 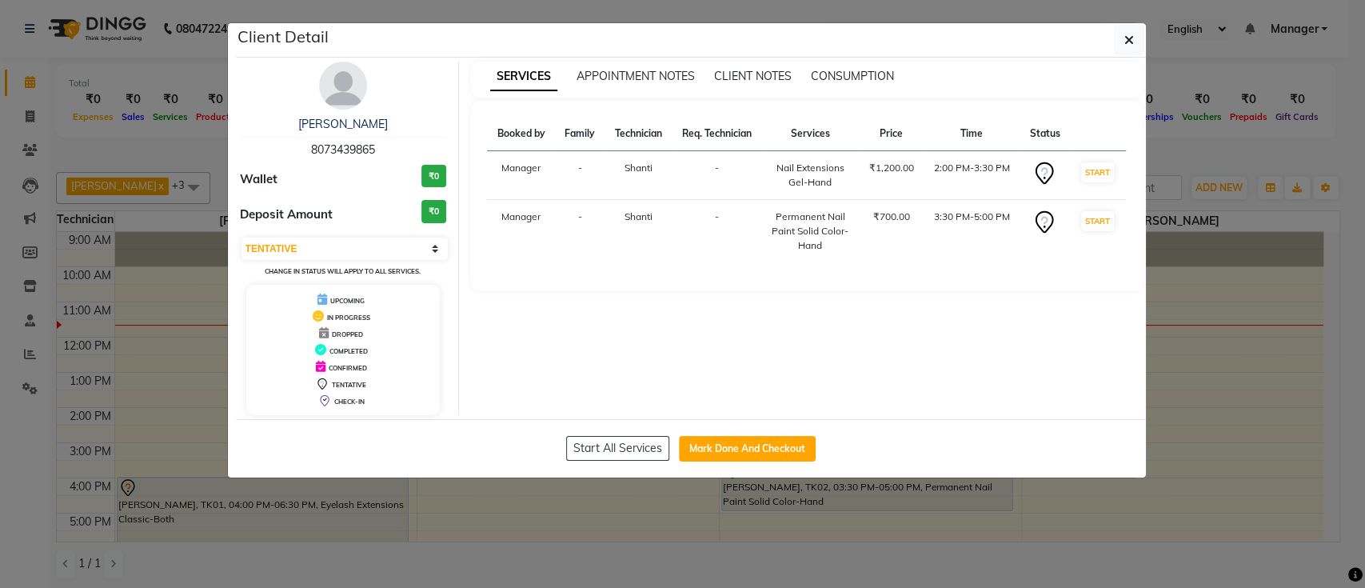 What do you see at coordinates (639, 134) in the screenshot?
I see `th: Technician` at bounding box center [639, 134].